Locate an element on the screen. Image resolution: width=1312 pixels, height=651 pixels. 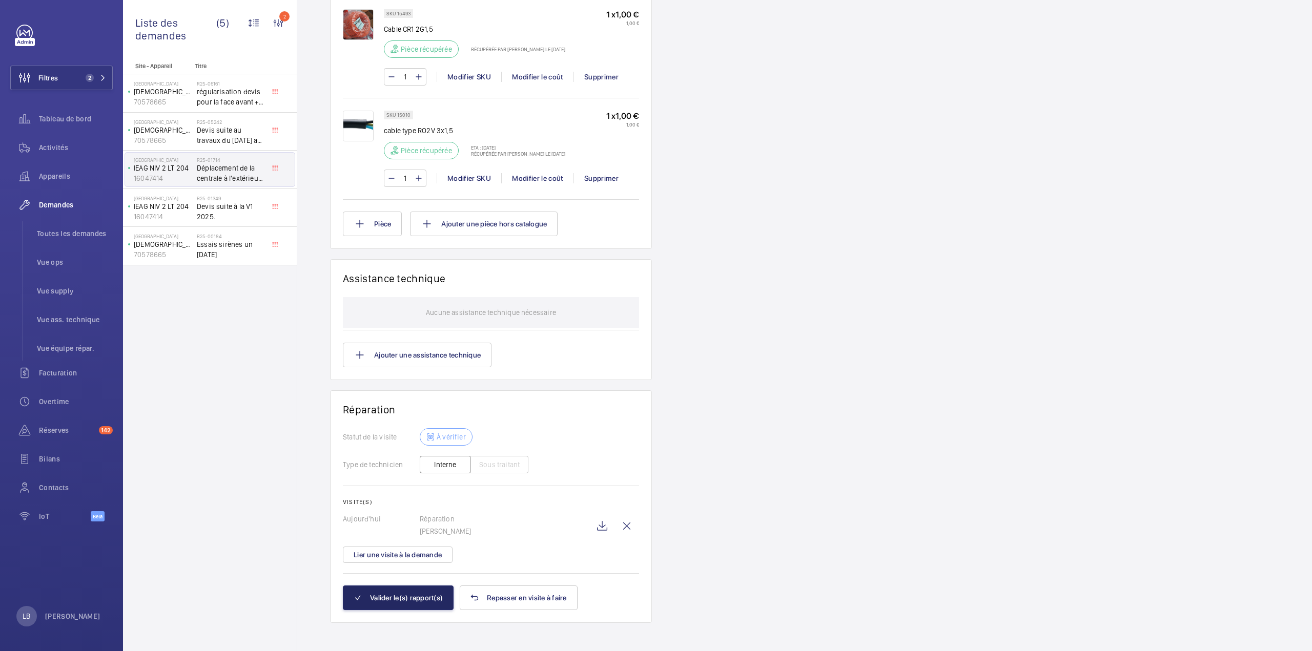
span: Vue ops is located at coordinates (75, 262).